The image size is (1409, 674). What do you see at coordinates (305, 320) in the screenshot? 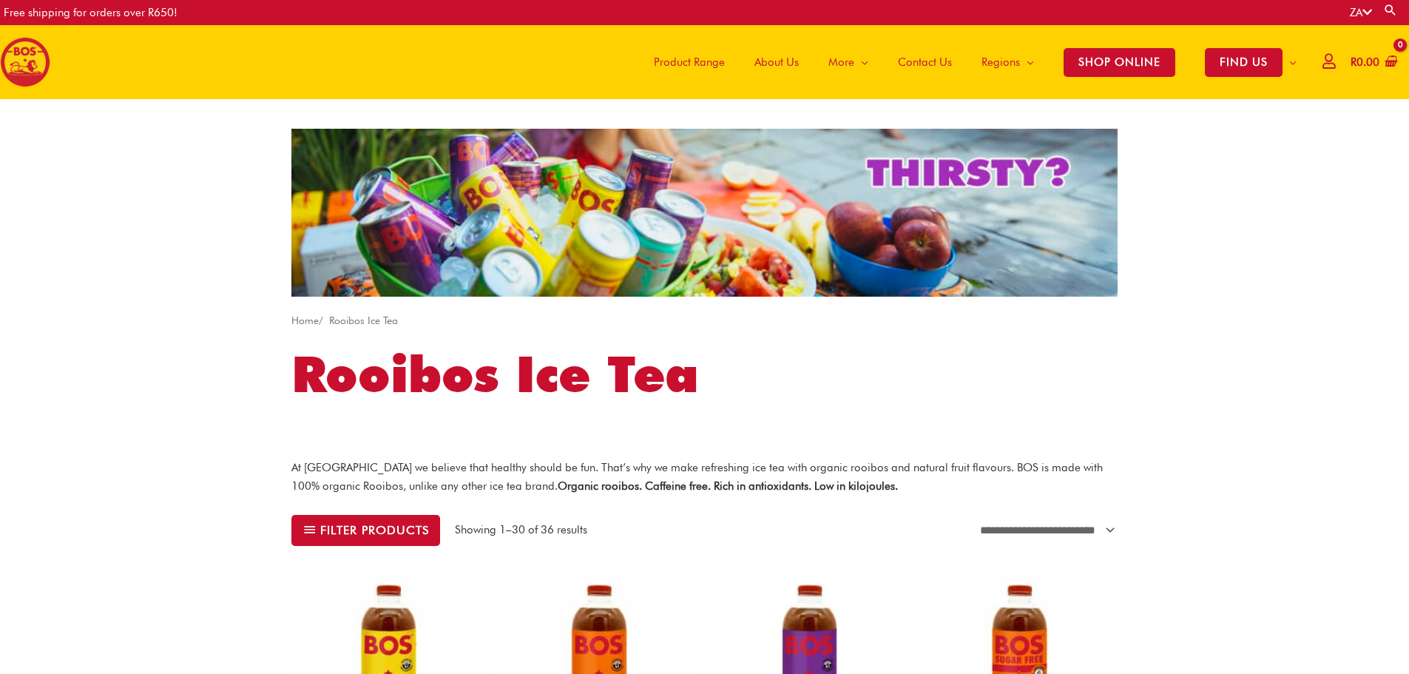
I see `a: Home` at bounding box center [305, 320].